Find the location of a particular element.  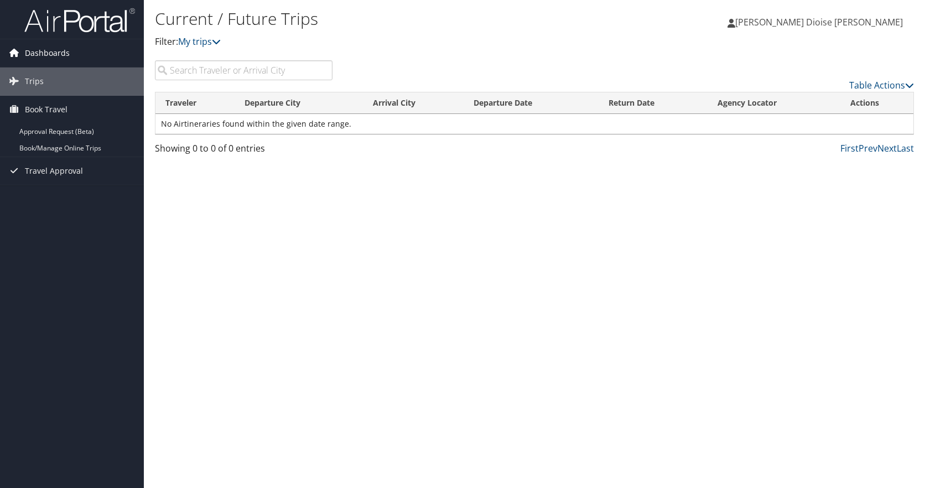

span: Dashboards is located at coordinates (47, 53).